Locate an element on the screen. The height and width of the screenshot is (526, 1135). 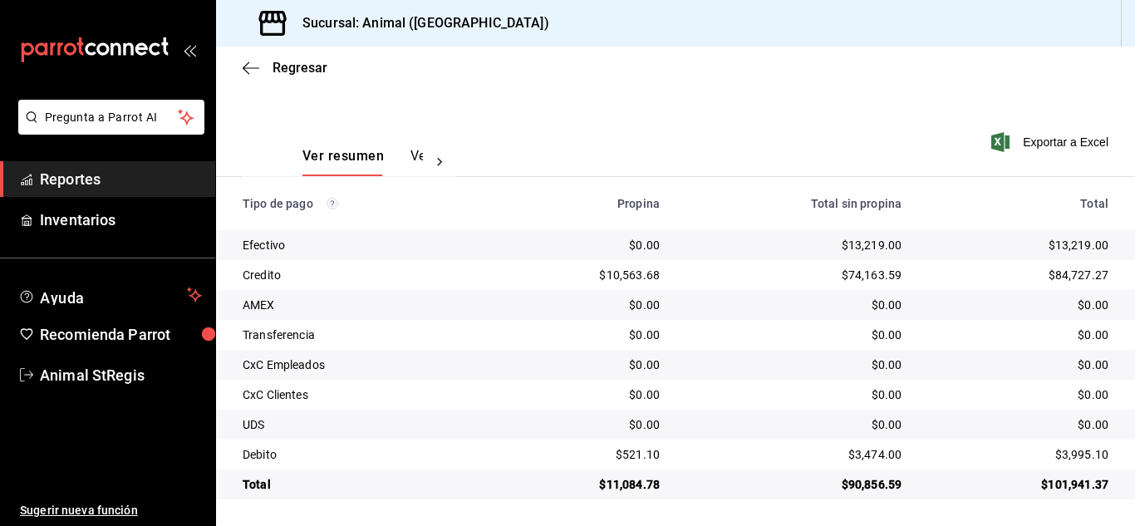
div: AMEX is located at coordinates (362, 305).